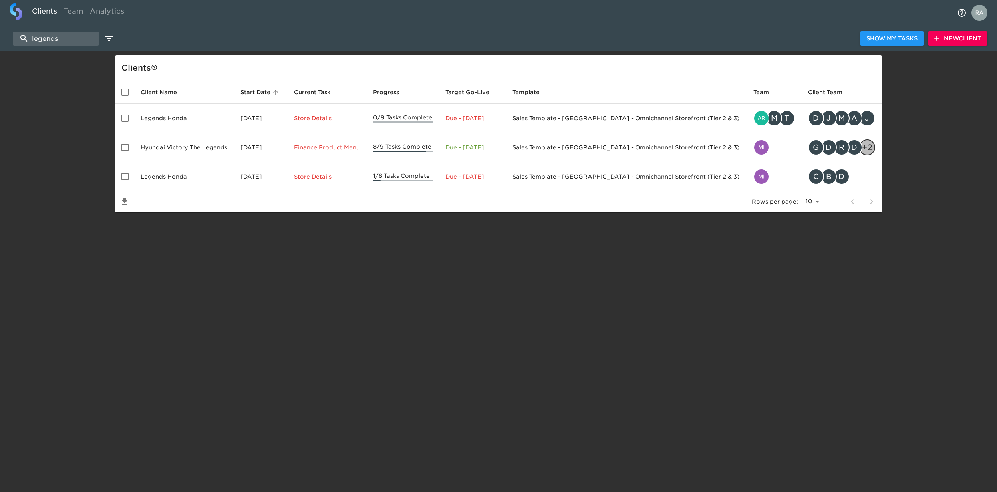 This screenshot has height=492, width=997. What do you see at coordinates (109, 38) in the screenshot?
I see `button: edit` at bounding box center [109, 38].